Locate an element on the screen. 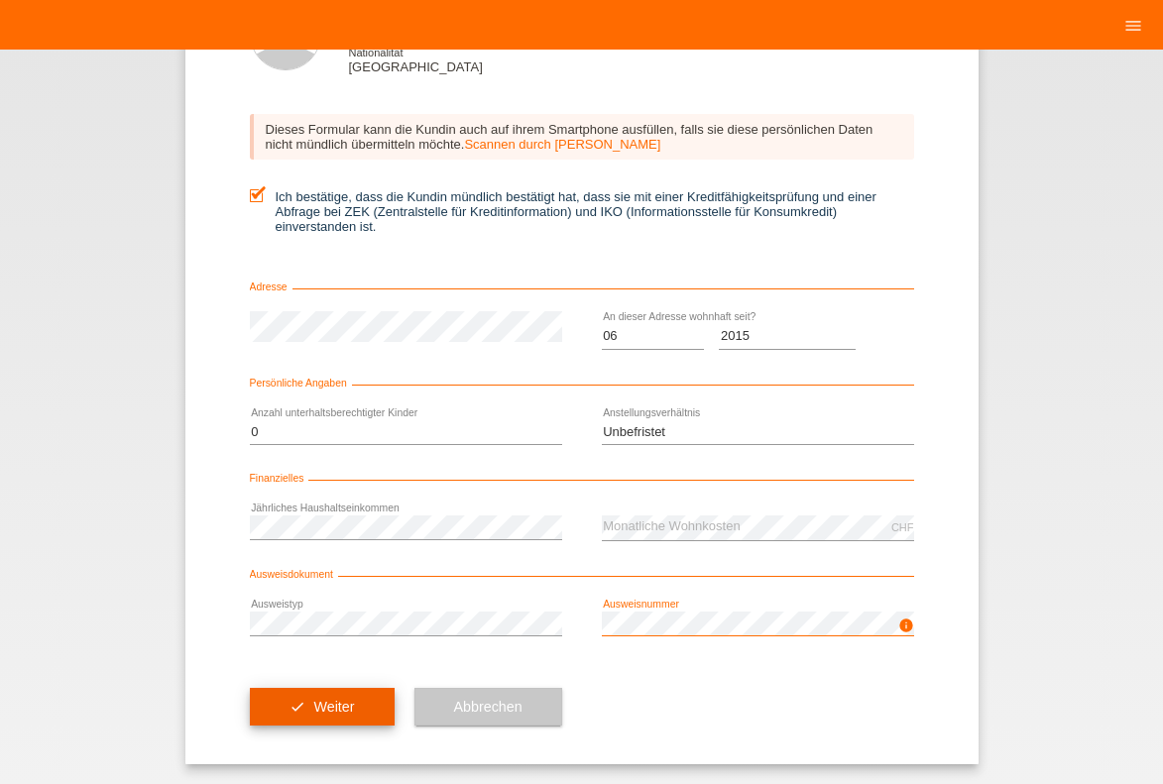  label: Ich bestätige, dass die Kundin mündlich bestätigt hat, dass sie mit einer Kreditfähigkeitsprüfung... is located at coordinates (582, 211).